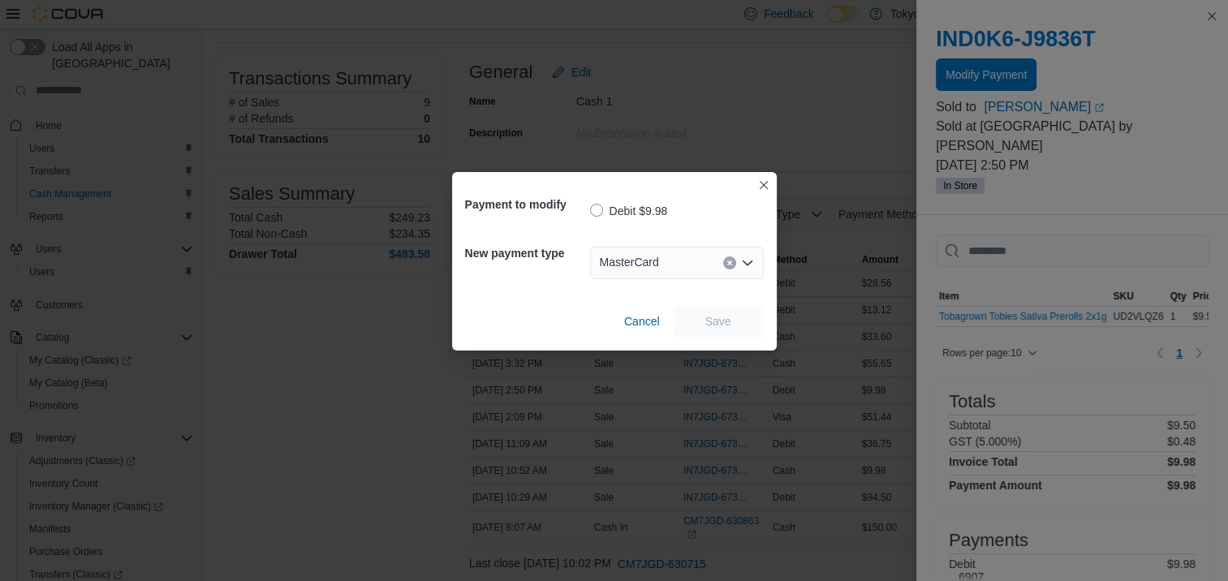 The height and width of the screenshot is (581, 1228). Describe the element at coordinates (748, 263) in the screenshot. I see `button: Open list of options` at that location.